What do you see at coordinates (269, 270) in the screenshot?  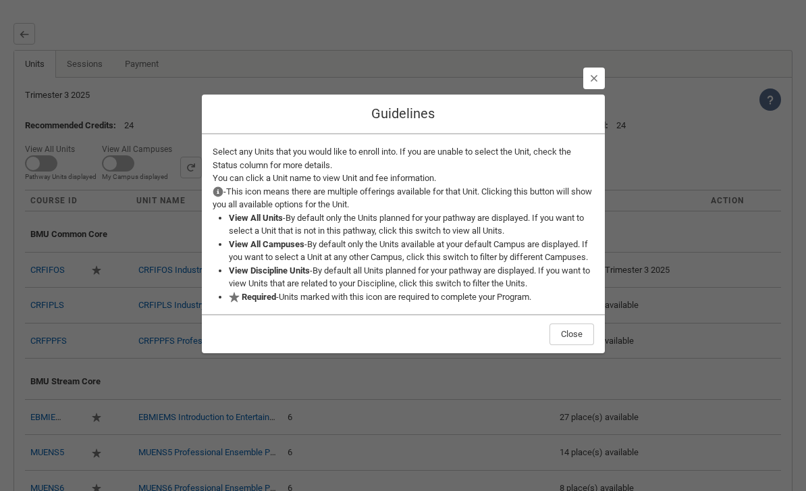 I see `b: View Discipline Units` at bounding box center [269, 270].